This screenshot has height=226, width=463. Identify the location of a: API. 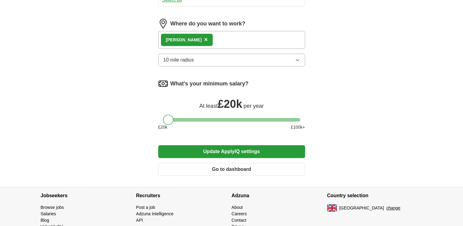
(139, 220).